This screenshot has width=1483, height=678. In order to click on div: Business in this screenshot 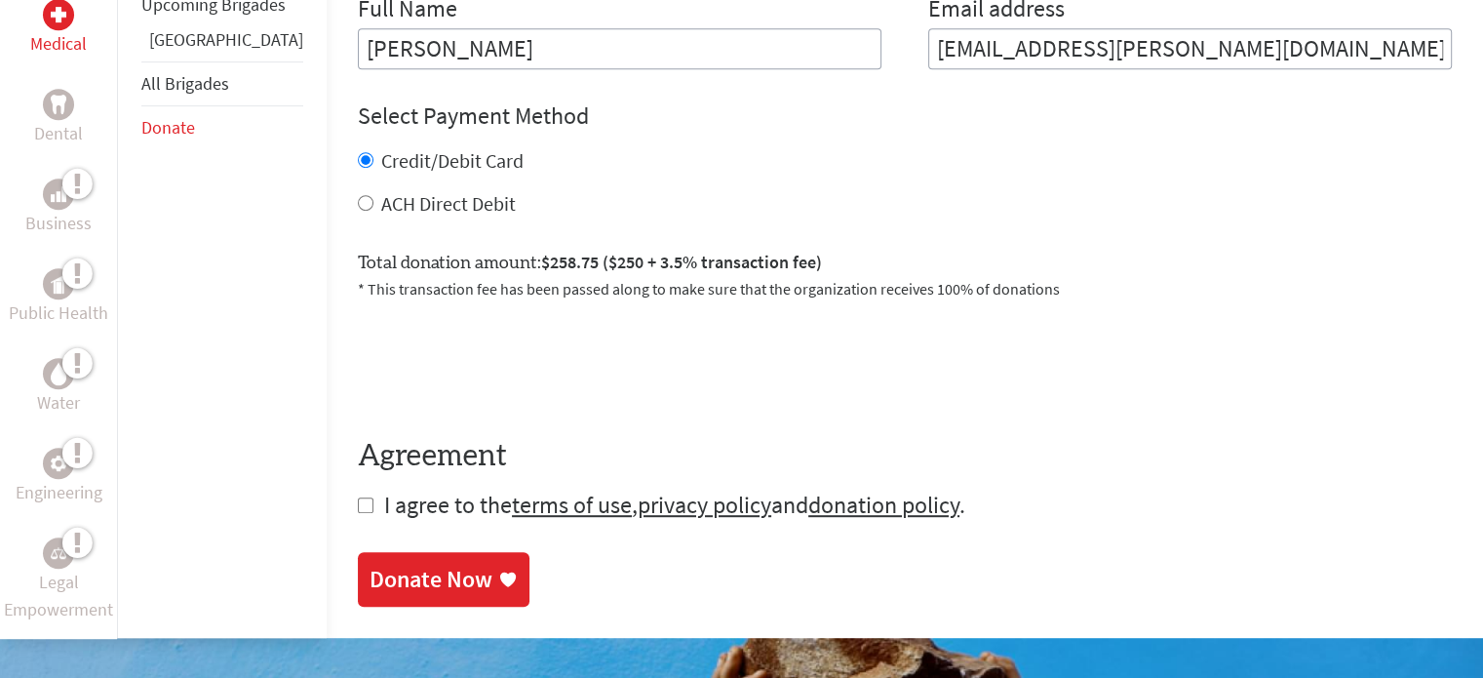, I will do `click(58, 194)`.